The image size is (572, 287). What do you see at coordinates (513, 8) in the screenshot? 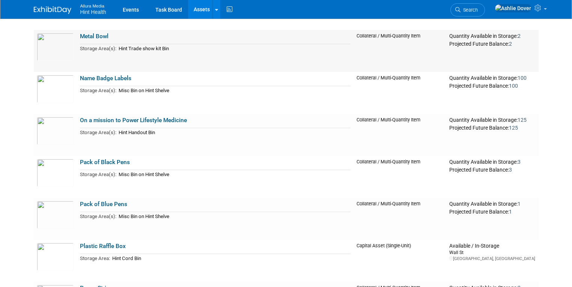
I see `img: Ashlie Dover` at bounding box center [513, 8].